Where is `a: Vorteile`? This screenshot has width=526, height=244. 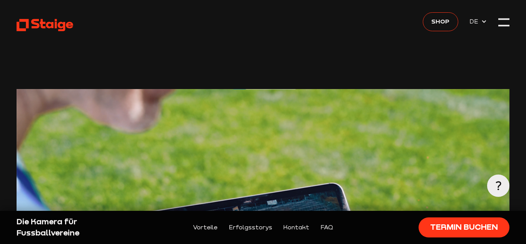
a: Vorteile is located at coordinates (205, 227).